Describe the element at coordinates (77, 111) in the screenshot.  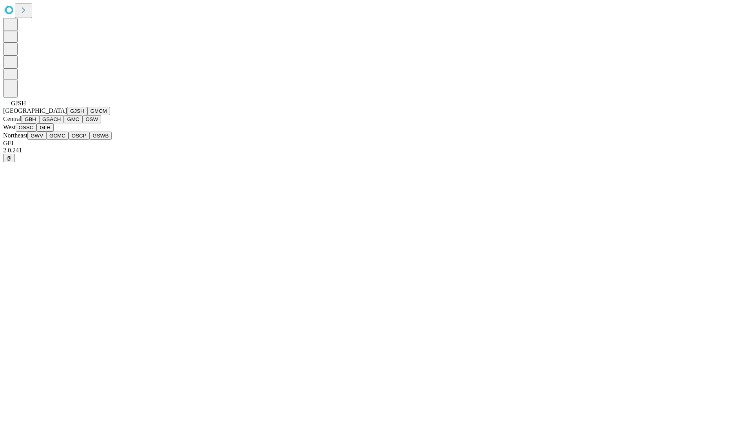
I see `button: GJSH` at that location.